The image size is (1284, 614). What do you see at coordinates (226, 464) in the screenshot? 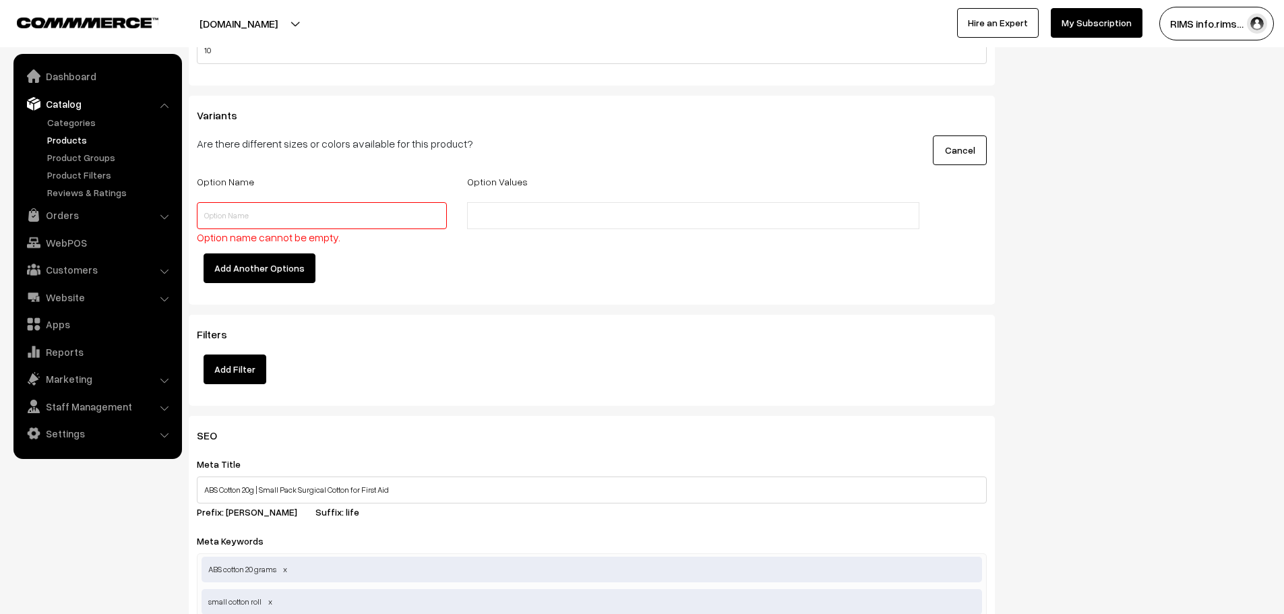
I see `label: Meta Title` at bounding box center [226, 464].